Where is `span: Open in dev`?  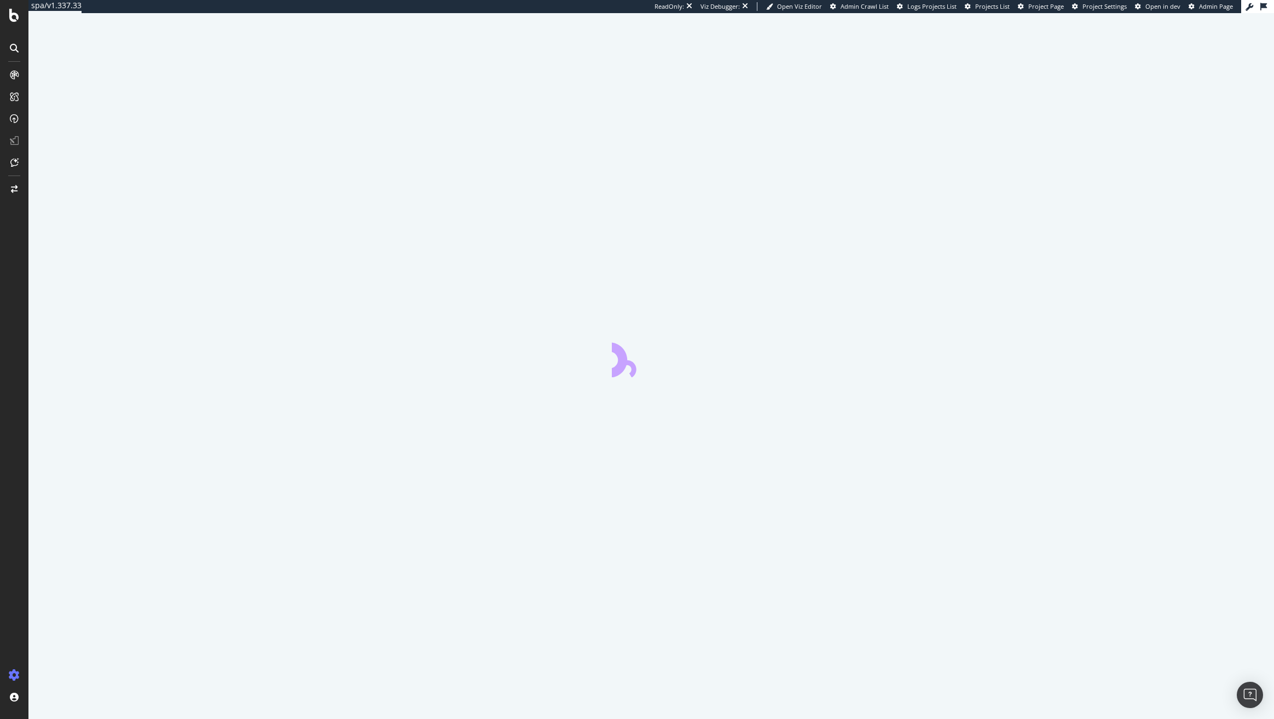 span: Open in dev is located at coordinates (1163, 6).